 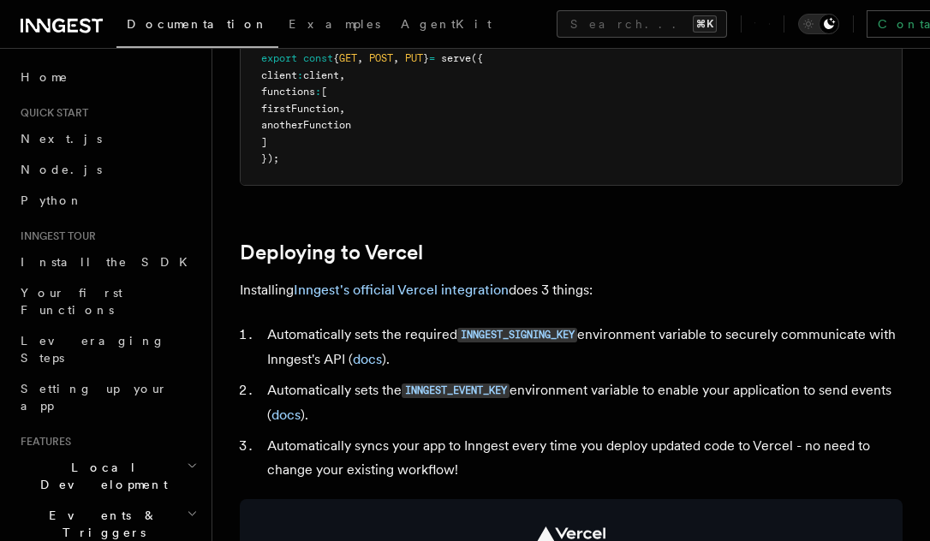 I want to click on span: firstFunction, so click(x=300, y=109).